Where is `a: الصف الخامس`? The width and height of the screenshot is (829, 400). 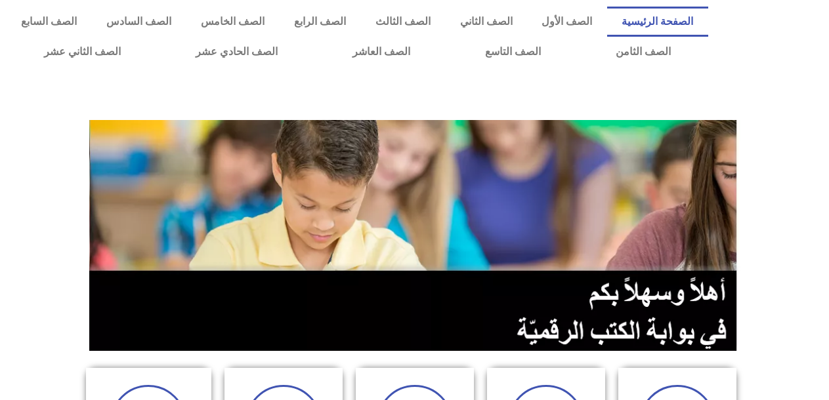 a: الصف الخامس is located at coordinates (233, 22).